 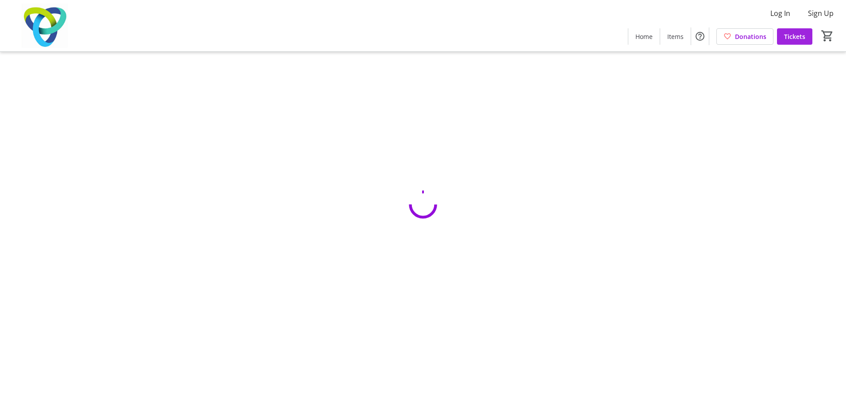 What do you see at coordinates (45, 26) in the screenshot?
I see `img: Trillium Health Partners Foundation's Logo` at bounding box center [45, 26].